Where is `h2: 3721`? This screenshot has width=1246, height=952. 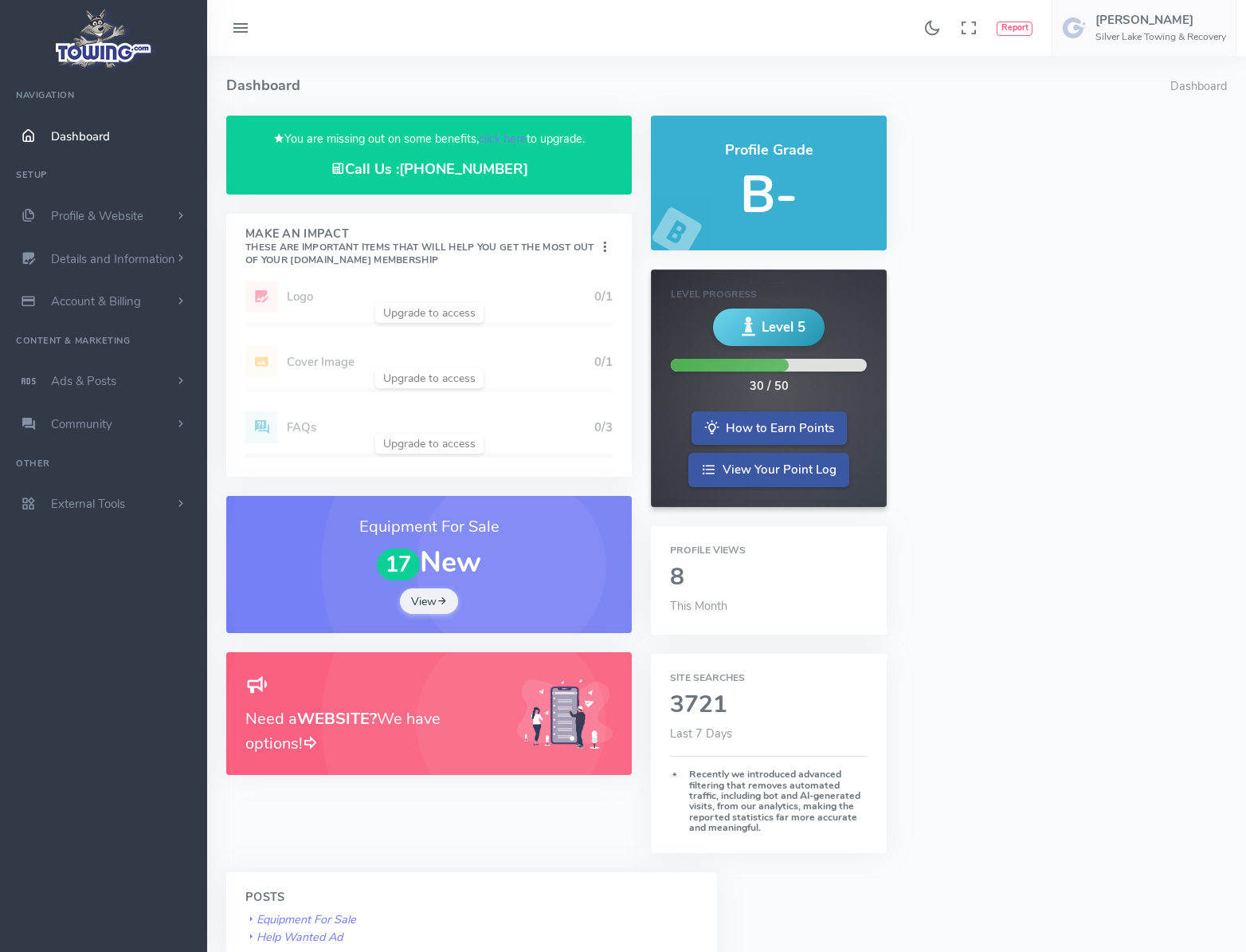
h2: 3721 is located at coordinates (769, 705).